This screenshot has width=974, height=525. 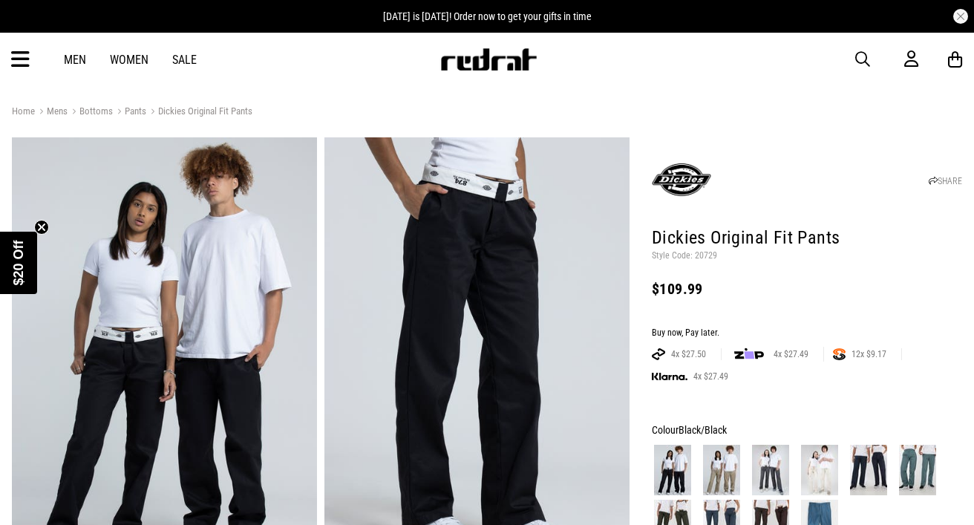 What do you see at coordinates (945, 181) in the screenshot?
I see `a: SHARE` at bounding box center [945, 181].